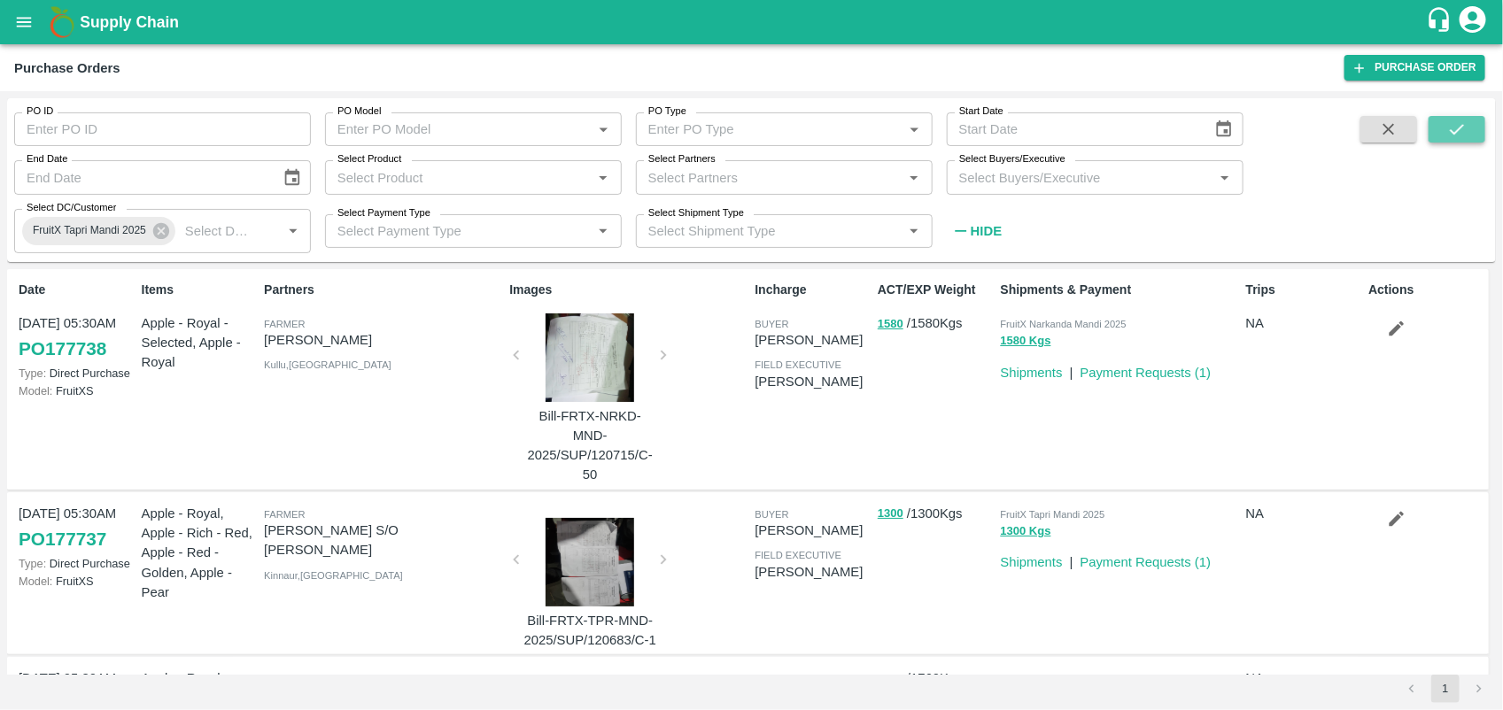 The width and height of the screenshot is (1503, 710). What do you see at coordinates (1119, 290) in the screenshot?
I see `p: Shipments & Payment` at bounding box center [1119, 290].